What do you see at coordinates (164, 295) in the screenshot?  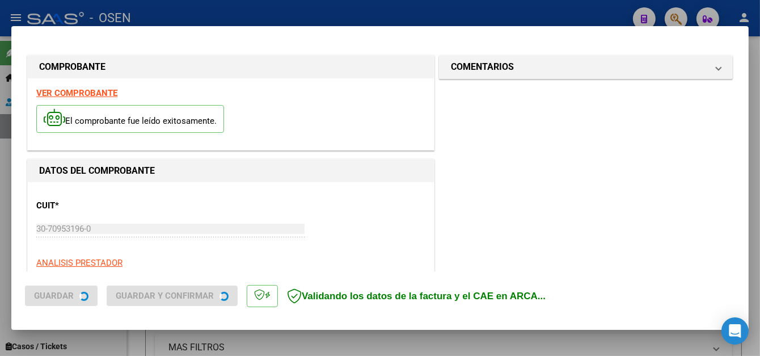 I see `span: Guardar y Confirmar` at bounding box center [164, 295].